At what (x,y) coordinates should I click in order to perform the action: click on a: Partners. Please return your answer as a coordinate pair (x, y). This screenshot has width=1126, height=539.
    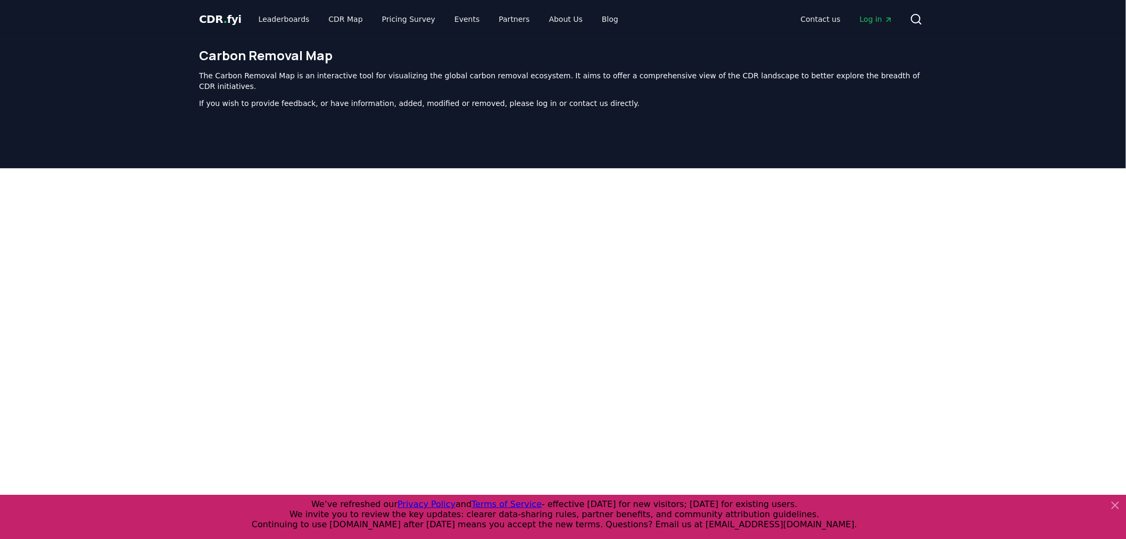
    Looking at the image, I should click on (515, 19).